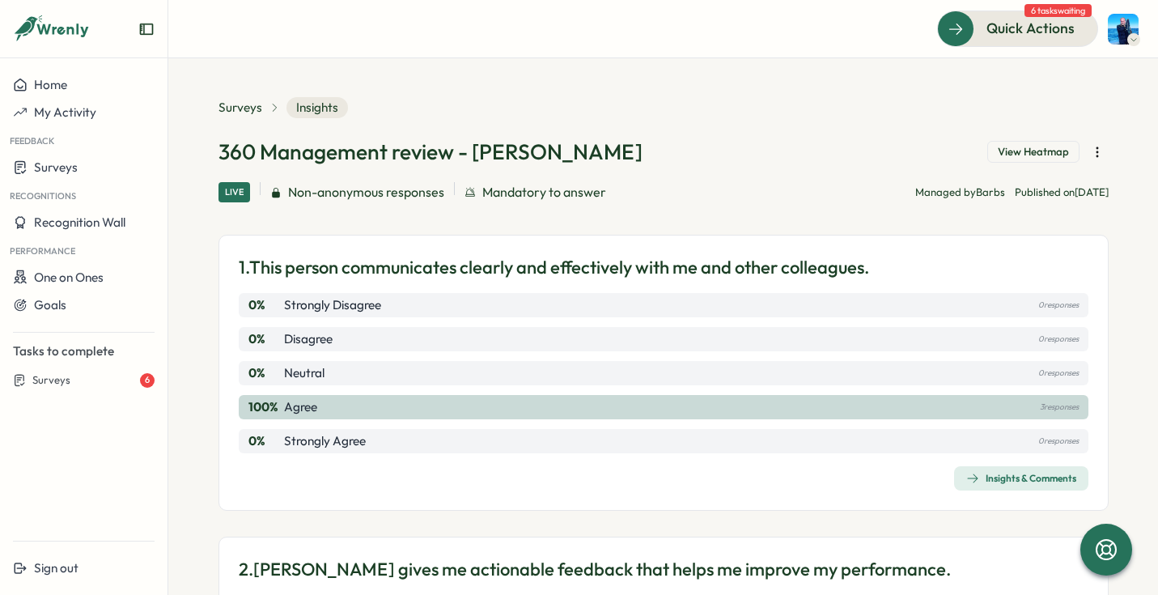 This screenshot has width=1158, height=595. What do you see at coordinates (56, 567) in the screenshot?
I see `span: Sign out` at bounding box center [56, 567].